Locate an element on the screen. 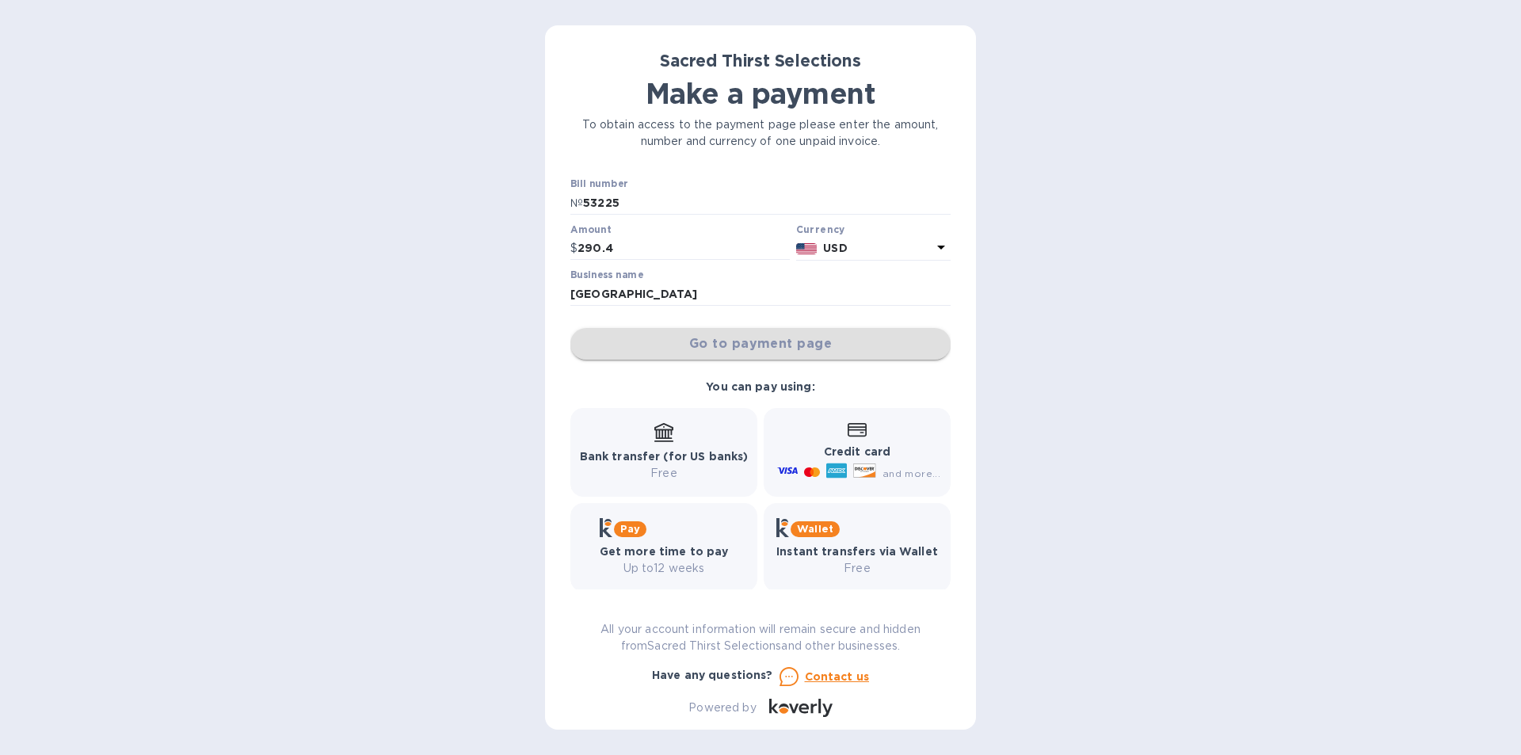  label: Bill number is located at coordinates (599, 185).